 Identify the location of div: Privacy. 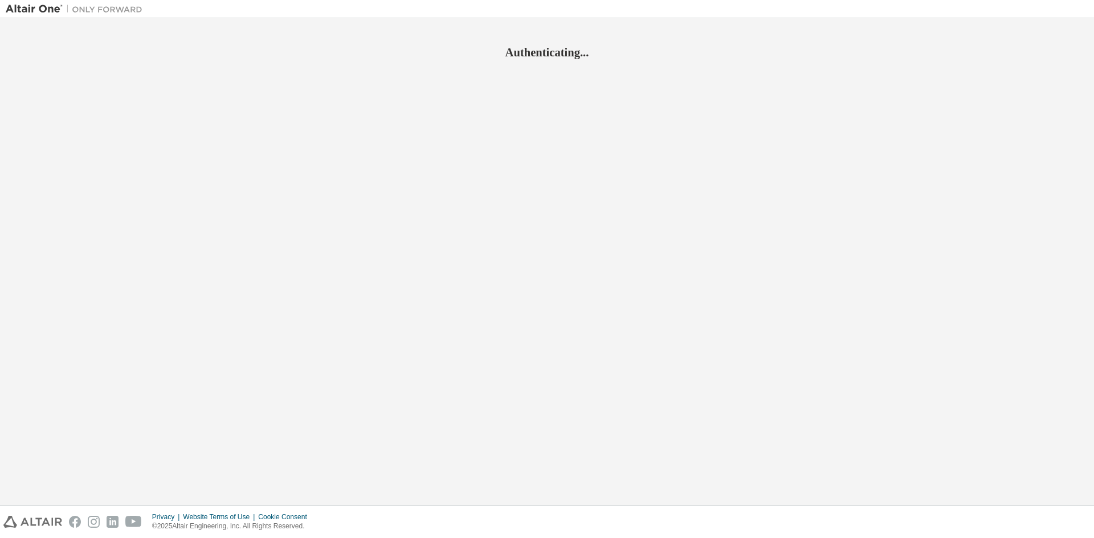
(168, 517).